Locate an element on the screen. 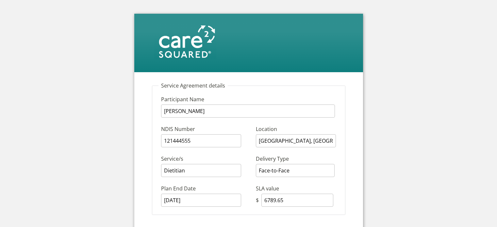 This screenshot has width=497, height=227. input: Plan End Date is located at coordinates (201, 200).